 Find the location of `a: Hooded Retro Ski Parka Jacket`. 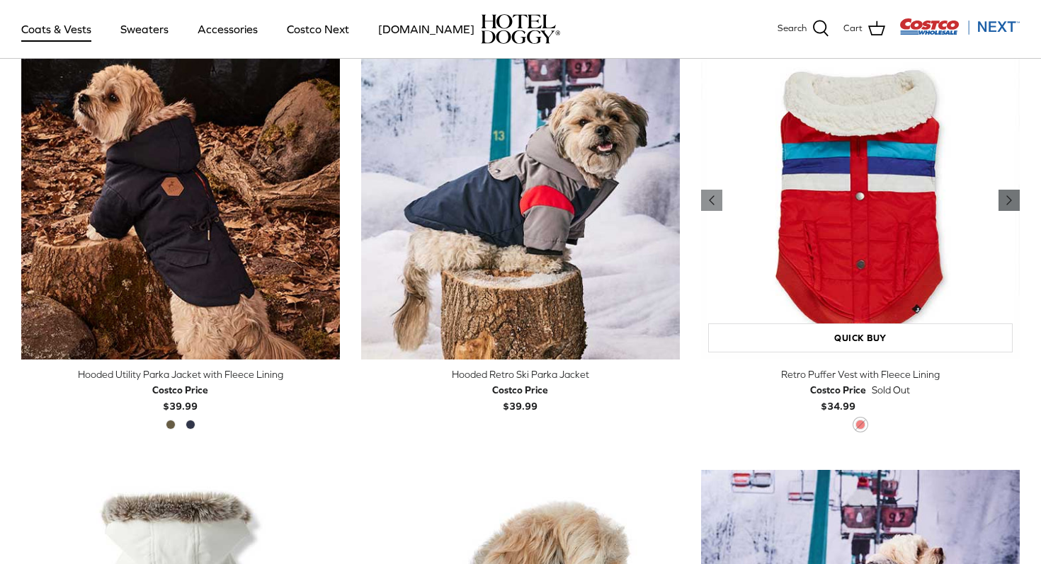

a: Hooded Retro Ski Parka Jacket is located at coordinates (520, 200).